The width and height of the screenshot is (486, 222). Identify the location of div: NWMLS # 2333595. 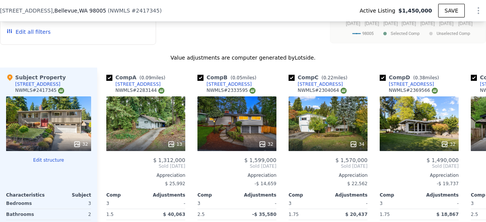
(231, 90).